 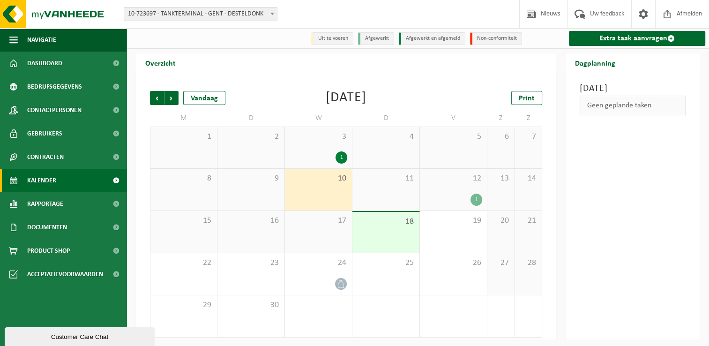 I want to click on span: 2, so click(x=251, y=137).